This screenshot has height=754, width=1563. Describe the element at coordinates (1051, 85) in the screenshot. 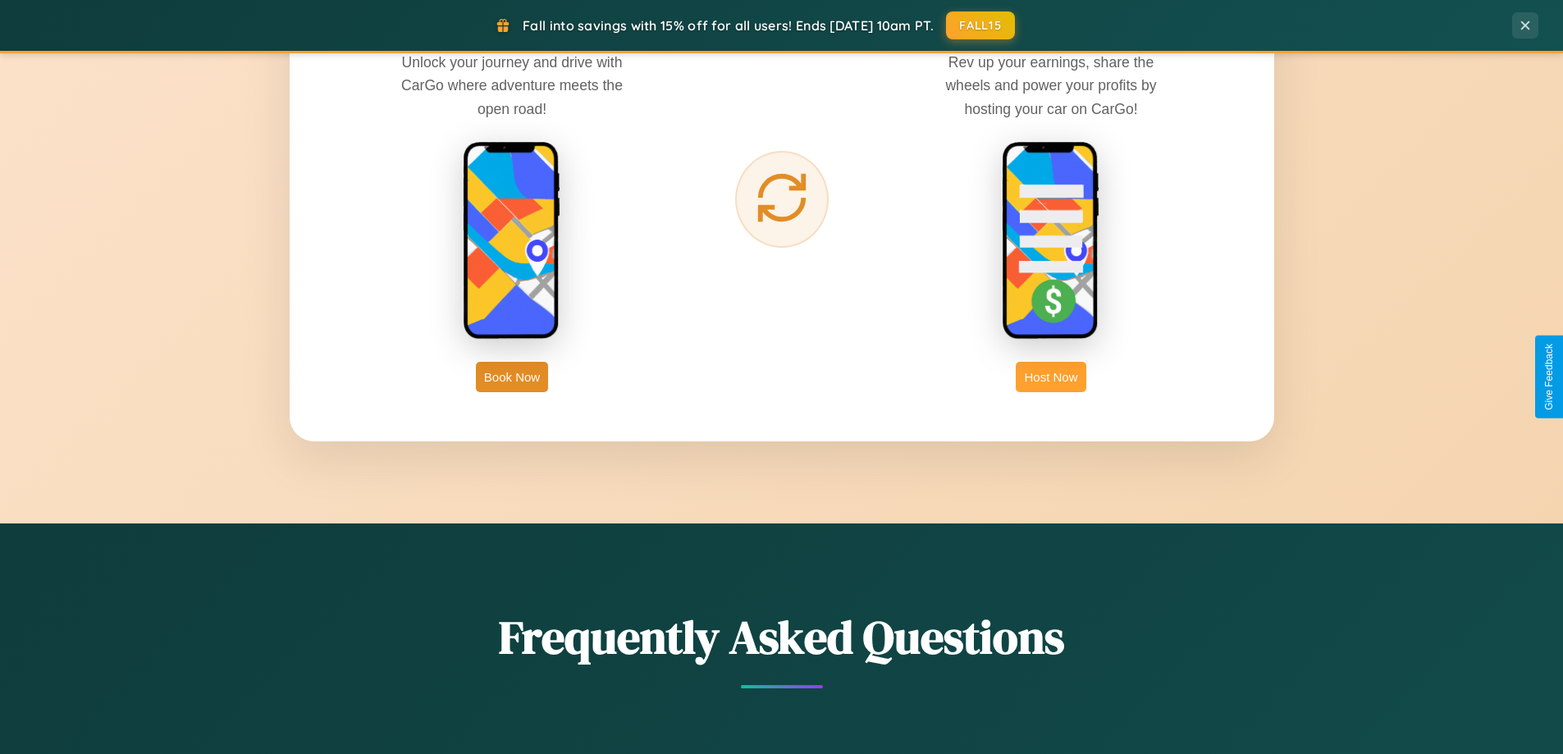

I see `p: Rev up your earnings, share the wheels and power your profits by hosting your car on CarGo!` at that location.